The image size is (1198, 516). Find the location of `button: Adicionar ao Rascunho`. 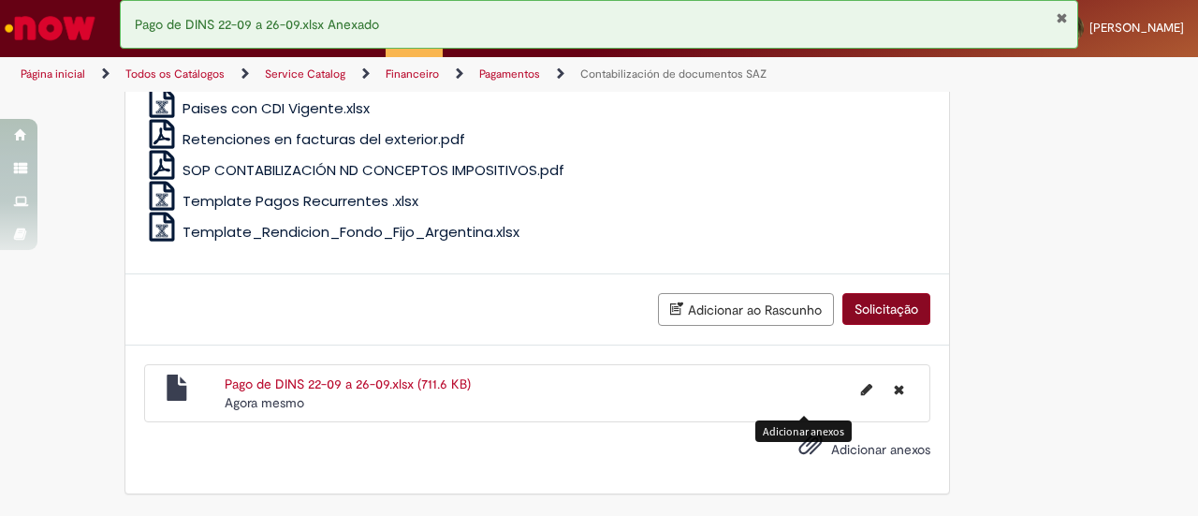

button: Adicionar ao Rascunho is located at coordinates (746, 309).